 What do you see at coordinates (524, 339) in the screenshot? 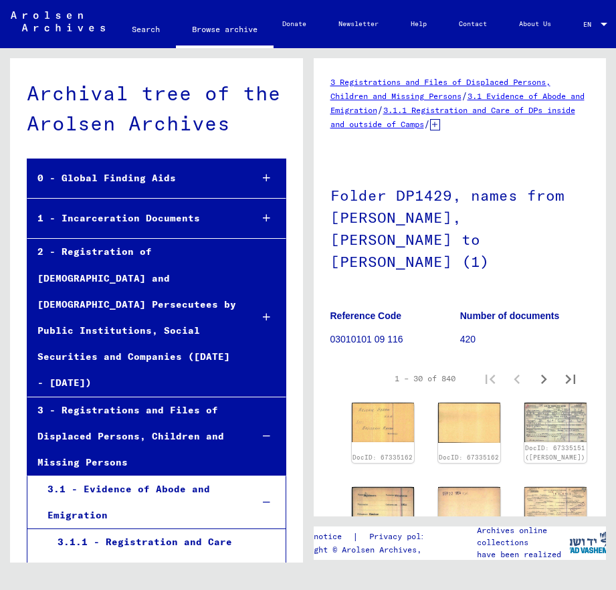
I see `p: 420` at bounding box center [524, 339].